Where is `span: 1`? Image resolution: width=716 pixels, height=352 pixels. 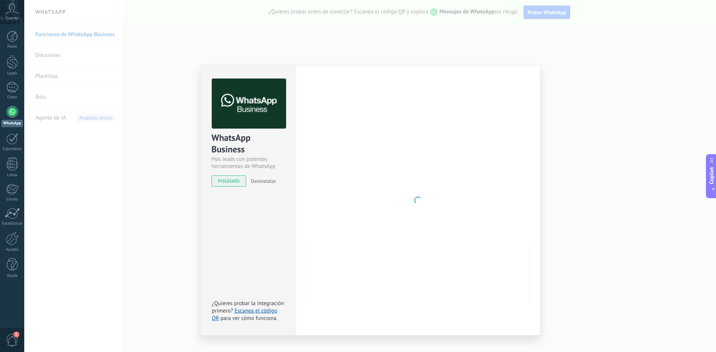
span: 1 is located at coordinates (16, 335).